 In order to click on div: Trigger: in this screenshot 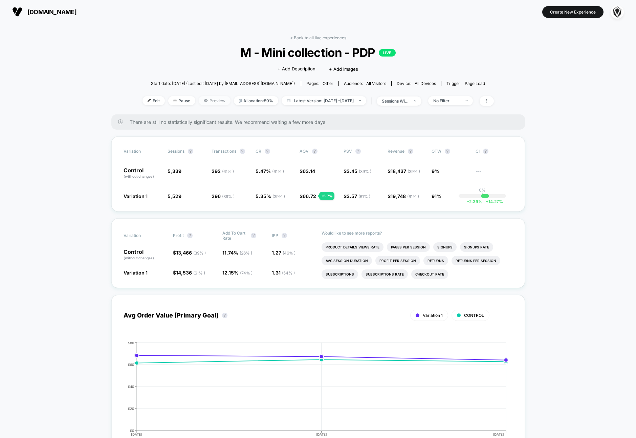, I will do `click(466, 83)`.